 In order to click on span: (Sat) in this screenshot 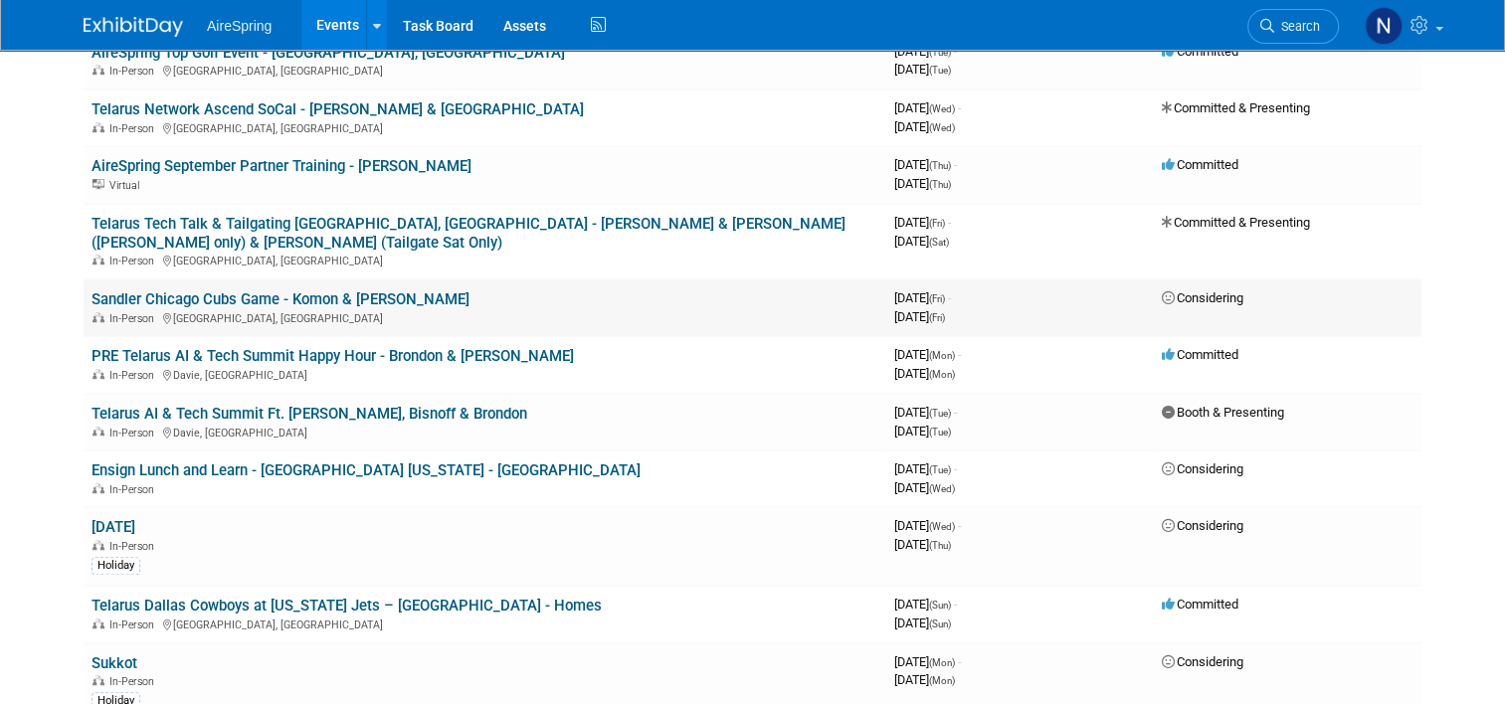, I will do `click(939, 242)`.